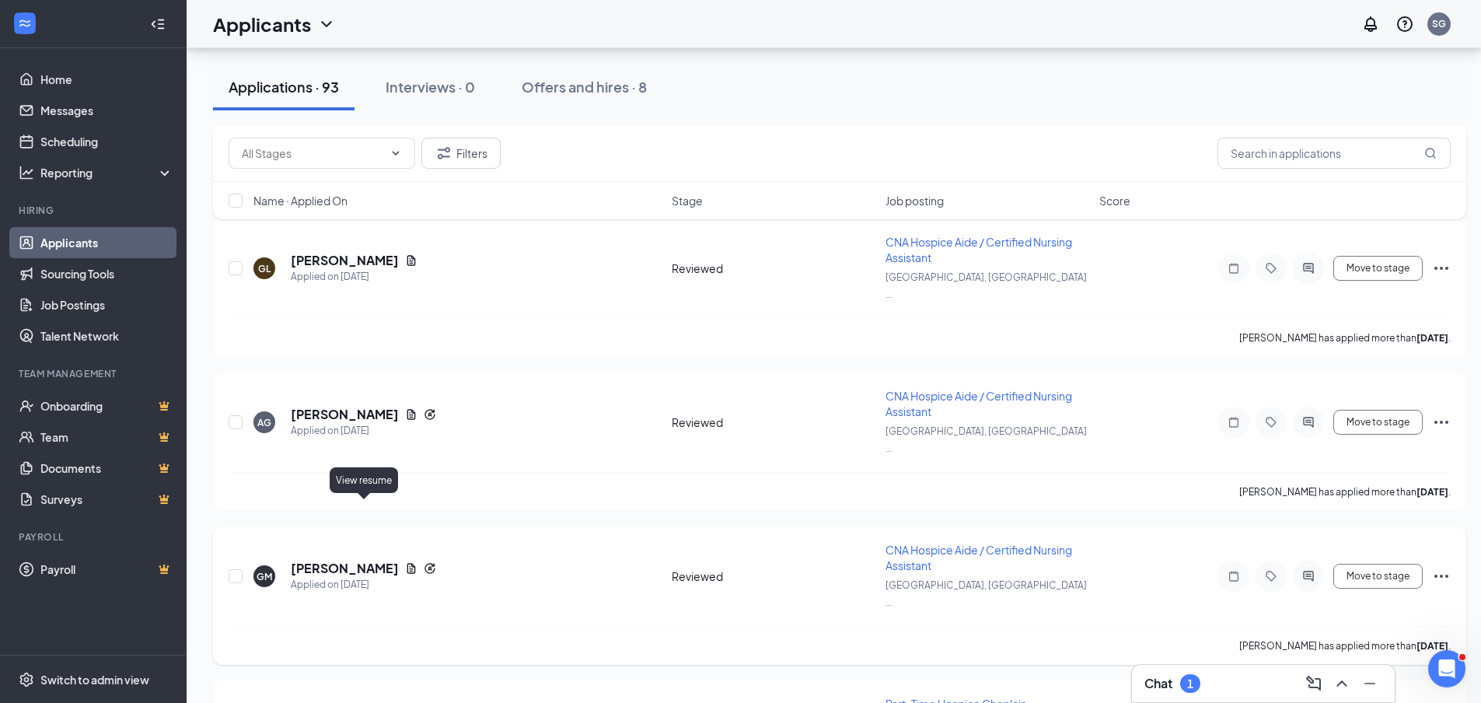 This screenshot has width=1481, height=703. Describe the element at coordinates (107, 336) in the screenshot. I see `a: Talent Network` at that location.